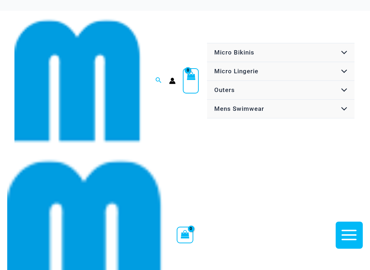 This screenshot has width=370, height=270. What do you see at coordinates (234, 52) in the screenshot?
I see `span: Micro Bikinis` at bounding box center [234, 52].